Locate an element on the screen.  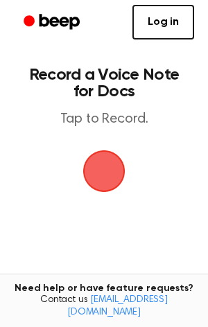
a: Log in is located at coordinates (163, 22).